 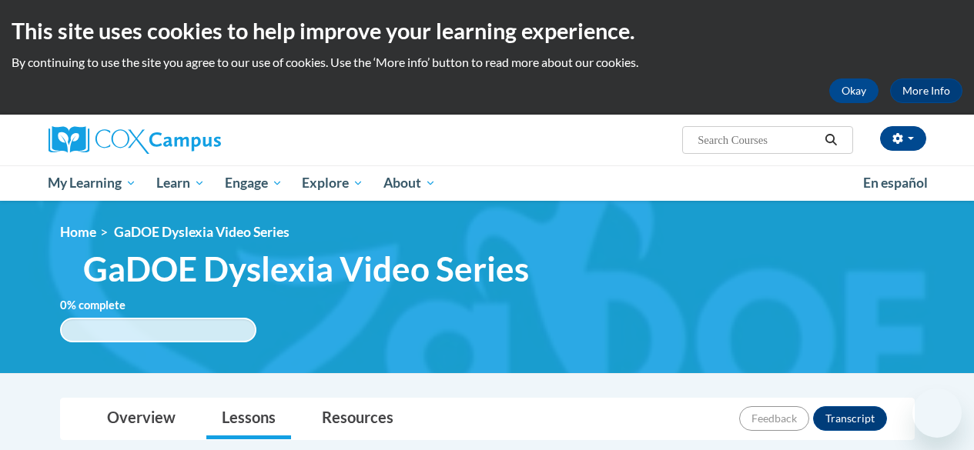 What do you see at coordinates (831, 140) in the screenshot?
I see `button: Search` at bounding box center [831, 140].